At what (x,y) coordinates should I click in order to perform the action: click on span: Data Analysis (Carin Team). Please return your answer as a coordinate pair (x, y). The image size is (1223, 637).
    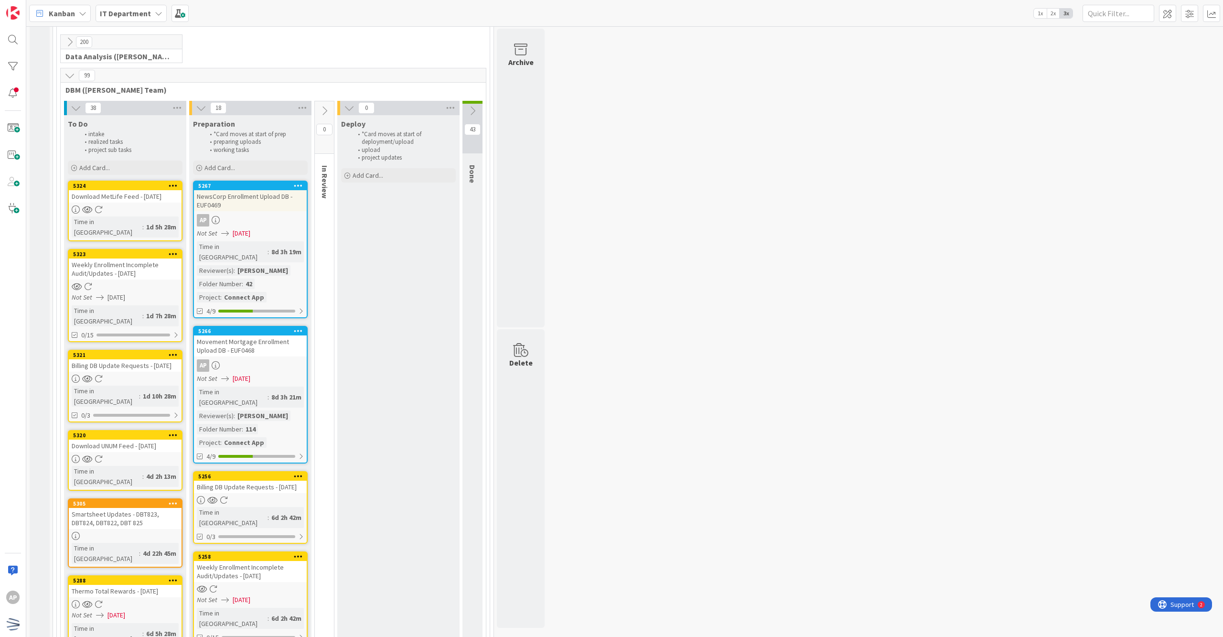
    Looking at the image, I should click on (118, 56).